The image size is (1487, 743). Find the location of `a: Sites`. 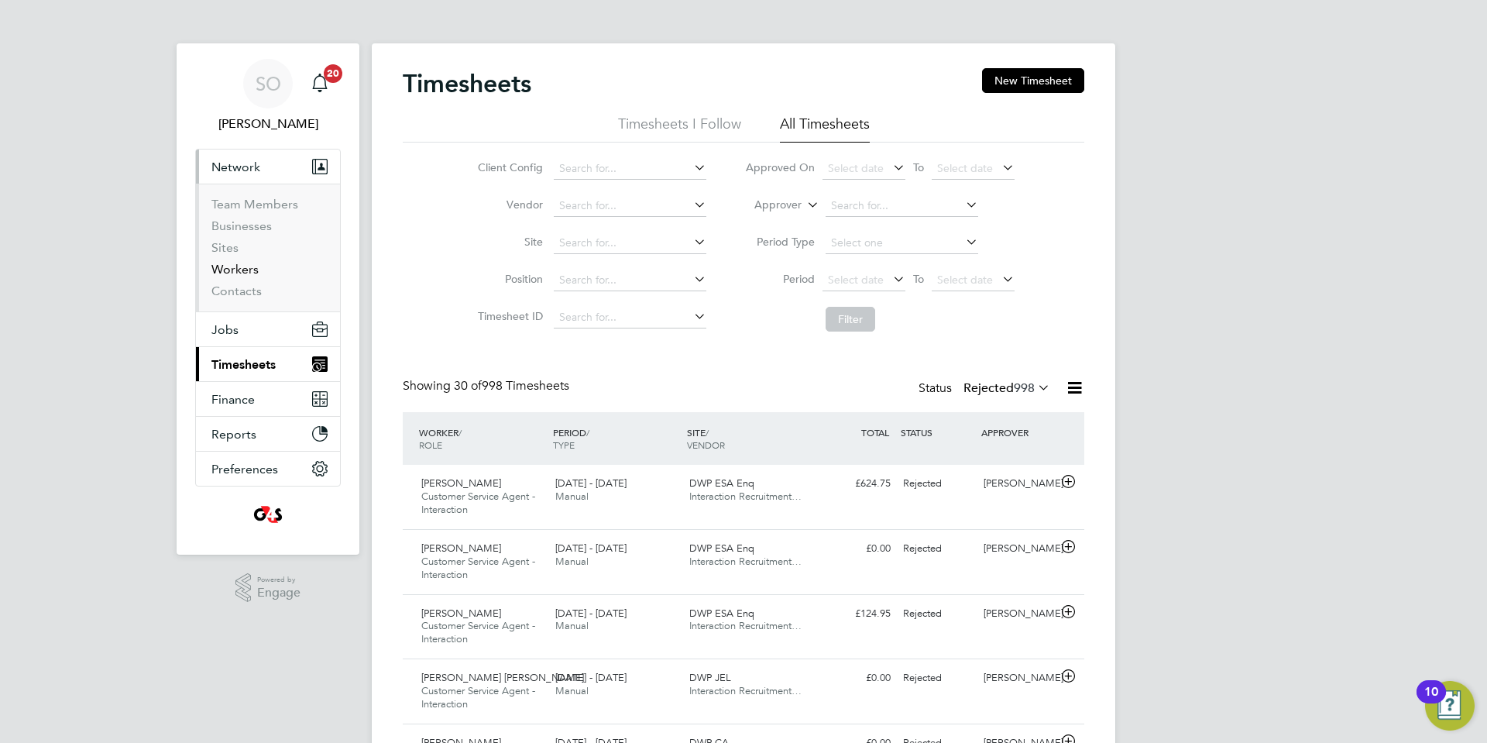

a: Sites is located at coordinates (225, 247).